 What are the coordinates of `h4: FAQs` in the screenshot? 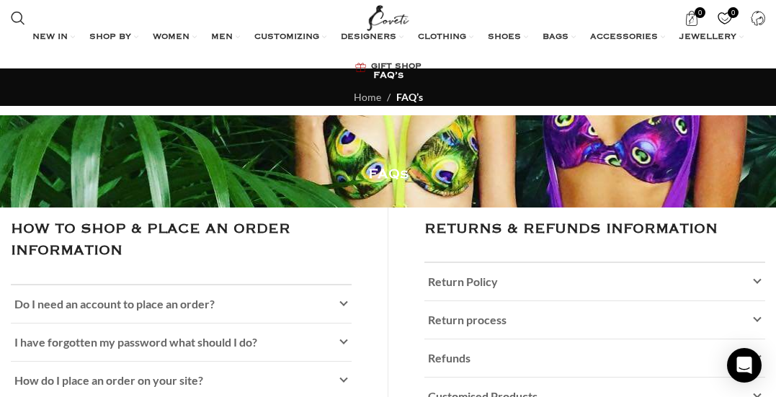 It's located at (388, 174).